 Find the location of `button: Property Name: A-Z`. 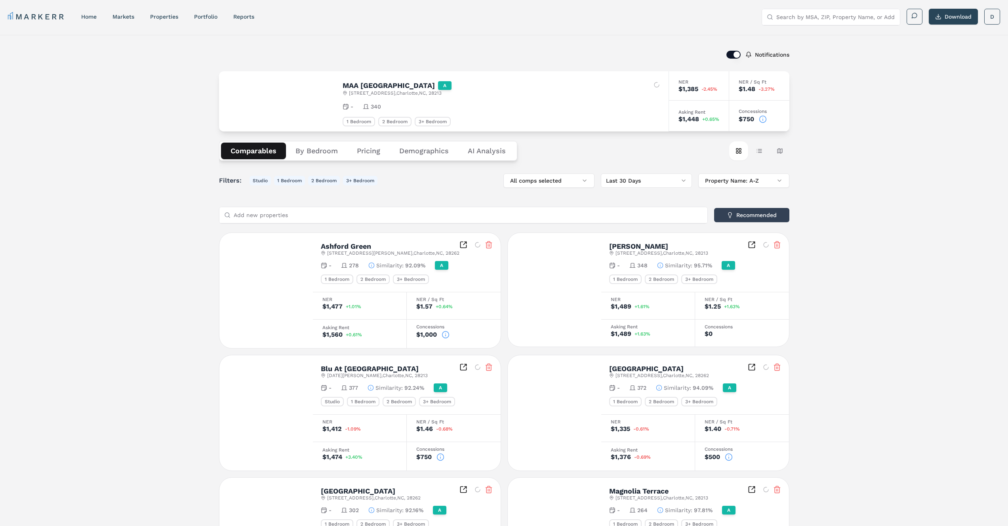

button: Property Name: A-Z is located at coordinates (744, 181).